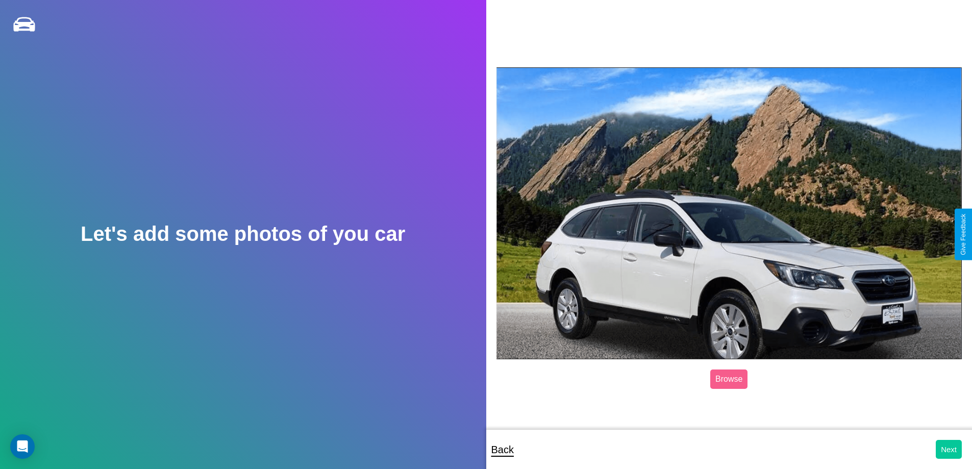  I want to click on h2: Let's add some photos of you car, so click(243, 234).